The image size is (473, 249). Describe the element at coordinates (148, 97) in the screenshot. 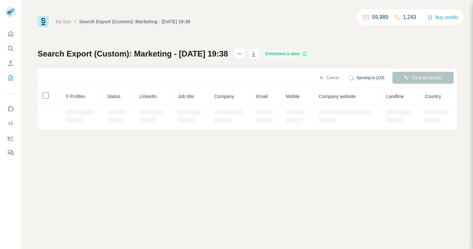

I see `span: LinkedIn` at that location.